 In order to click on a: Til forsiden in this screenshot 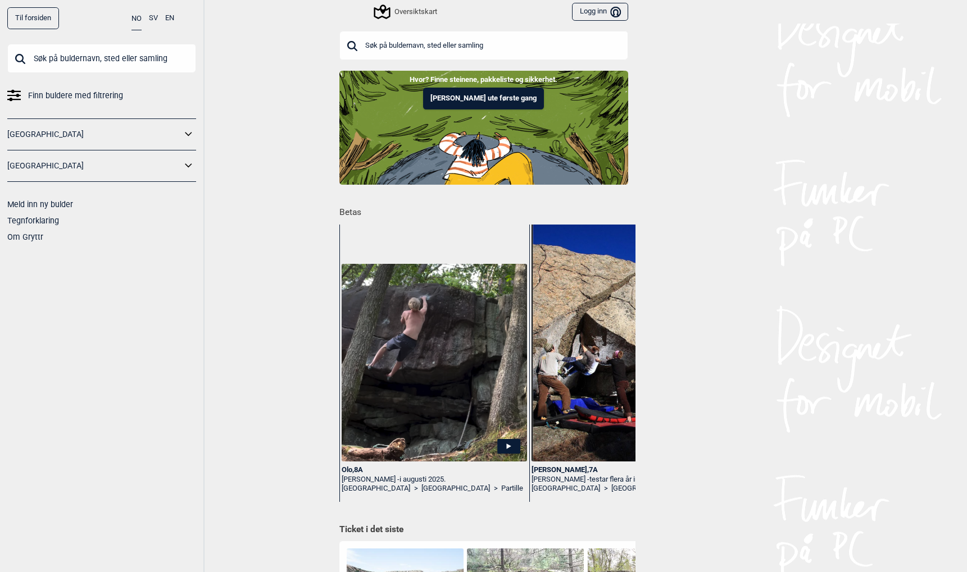, I will do `click(33, 18)`.